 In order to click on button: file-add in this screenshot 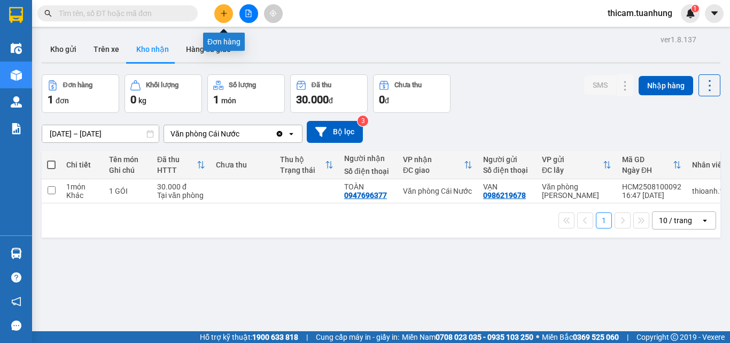, I will do `click(249, 13)`.